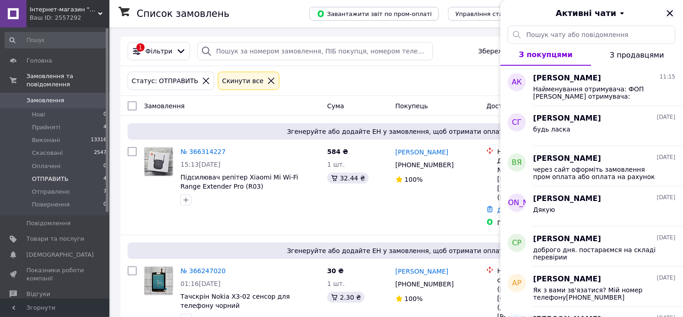  What do you see at coordinates (165, 81) in the screenshot?
I see `div: Статус: ОТПРАВИТЬ` at bounding box center [165, 81].